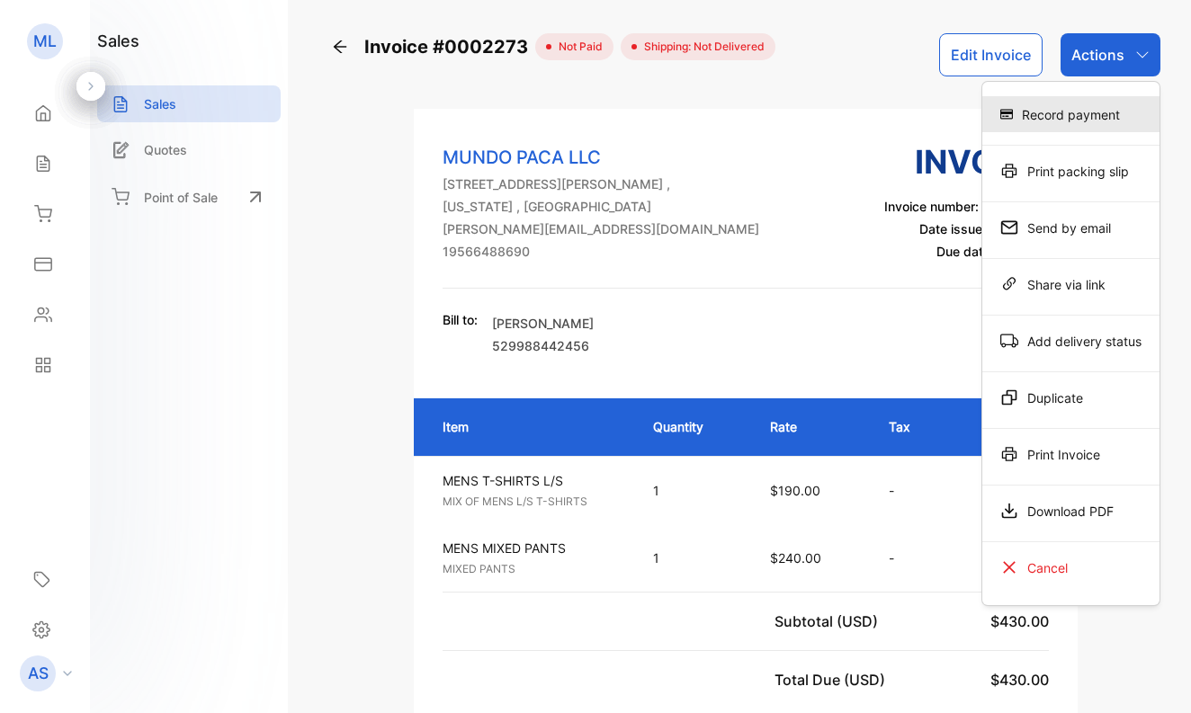 This screenshot has width=1191, height=713. Describe the element at coordinates (811, 426) in the screenshot. I see `p: Rate` at that location.